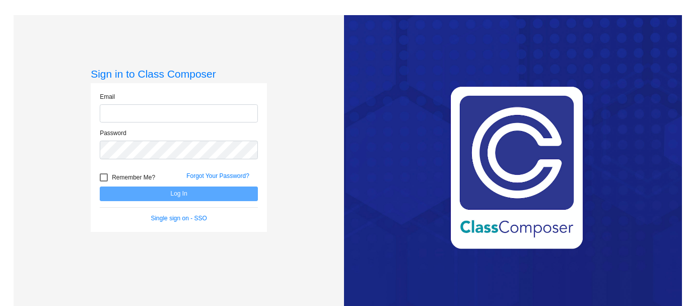  Describe the element at coordinates (179, 74) in the screenshot. I see `h3: Sign in to Class Composer` at that location.